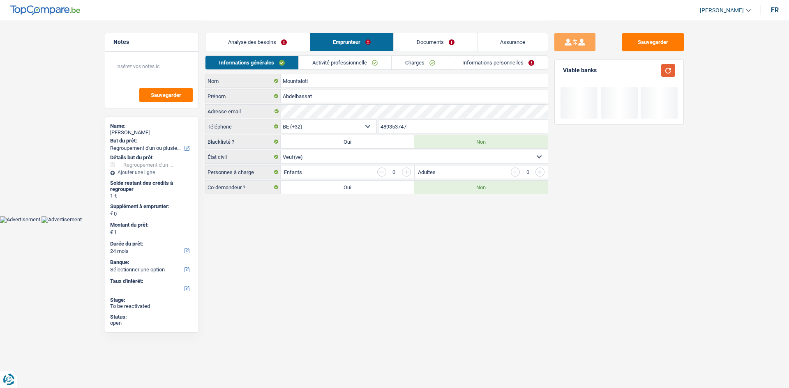 The height and width of the screenshot is (388, 789). What do you see at coordinates (345, 62) in the screenshot?
I see `a: Activité professionnelle` at bounding box center [345, 62].